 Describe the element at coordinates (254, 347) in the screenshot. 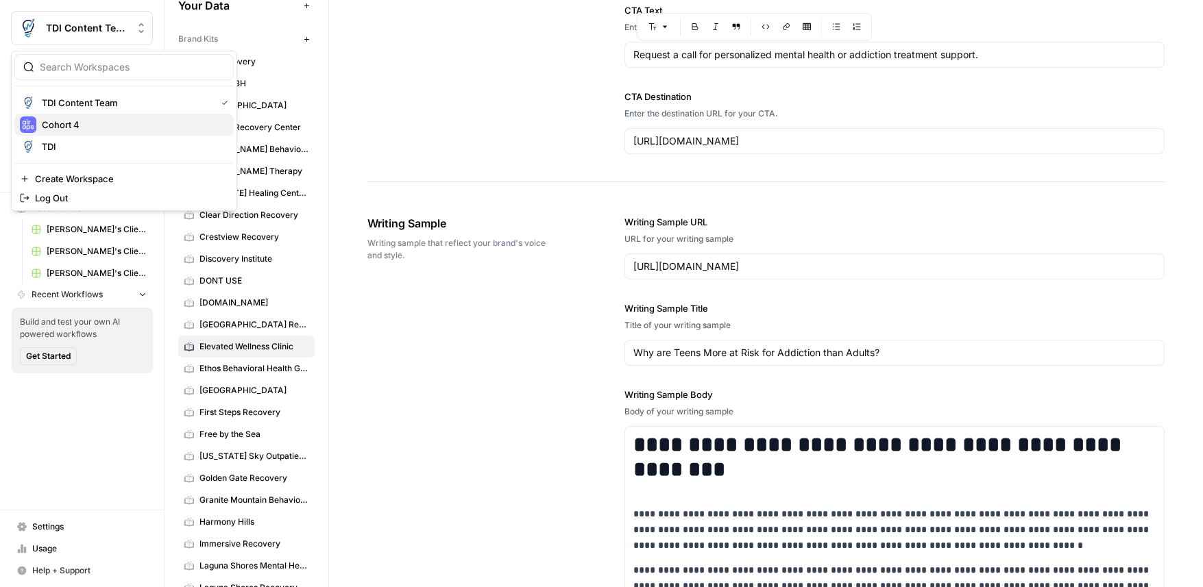

I see `span: Elevated Wellness Clinic` at that location.